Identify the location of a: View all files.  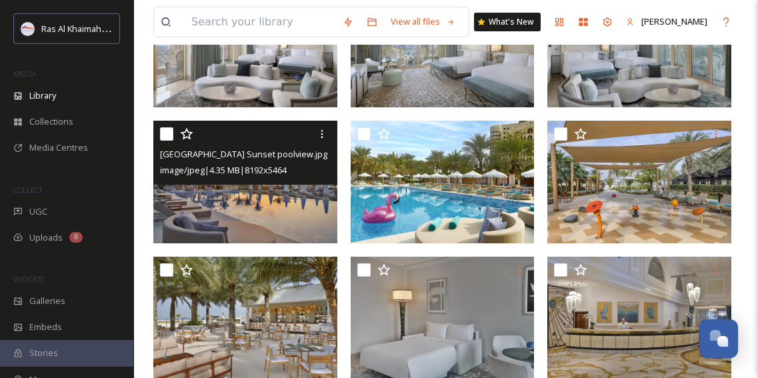
(423, 21).